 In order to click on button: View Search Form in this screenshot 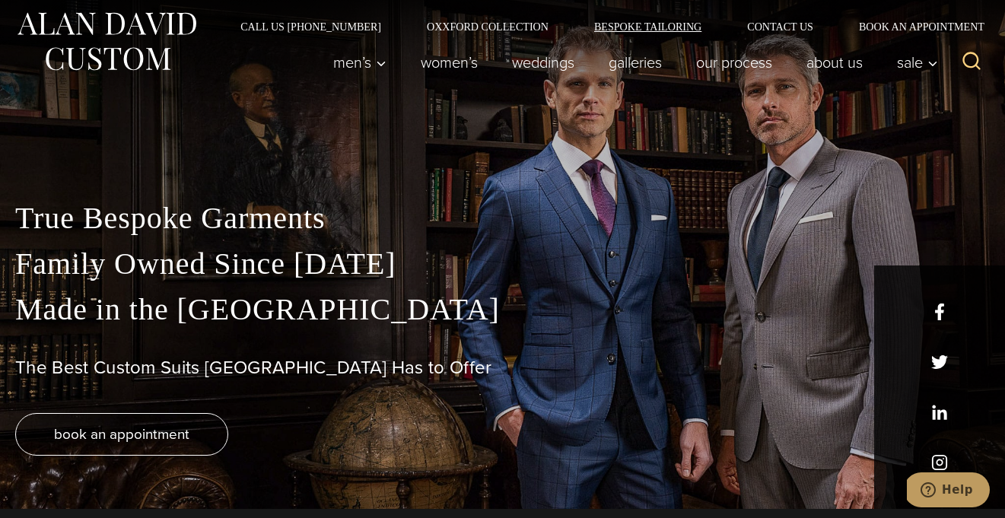, I will do `click(972, 62)`.